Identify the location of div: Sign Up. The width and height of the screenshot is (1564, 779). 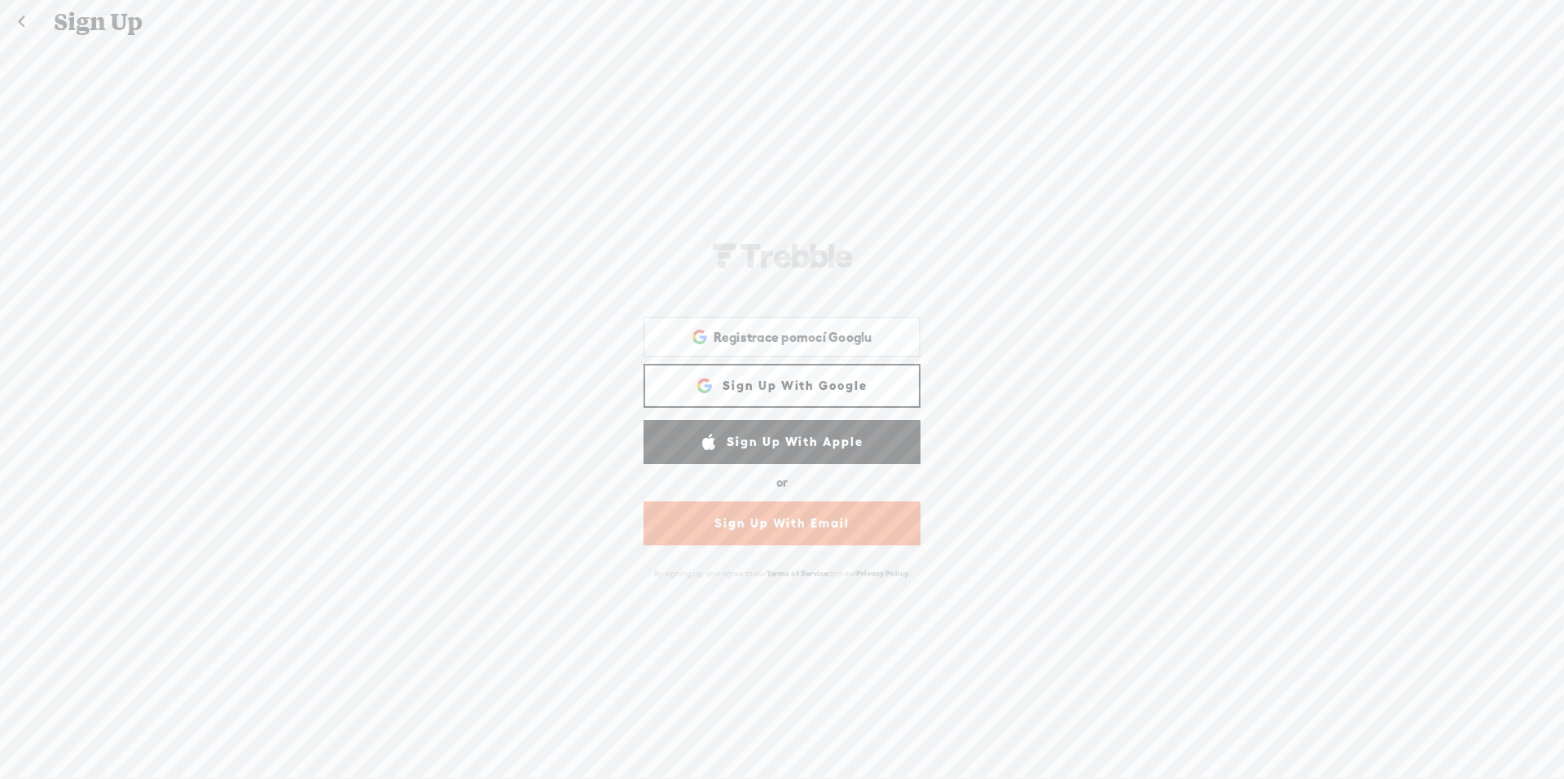
(783, 22).